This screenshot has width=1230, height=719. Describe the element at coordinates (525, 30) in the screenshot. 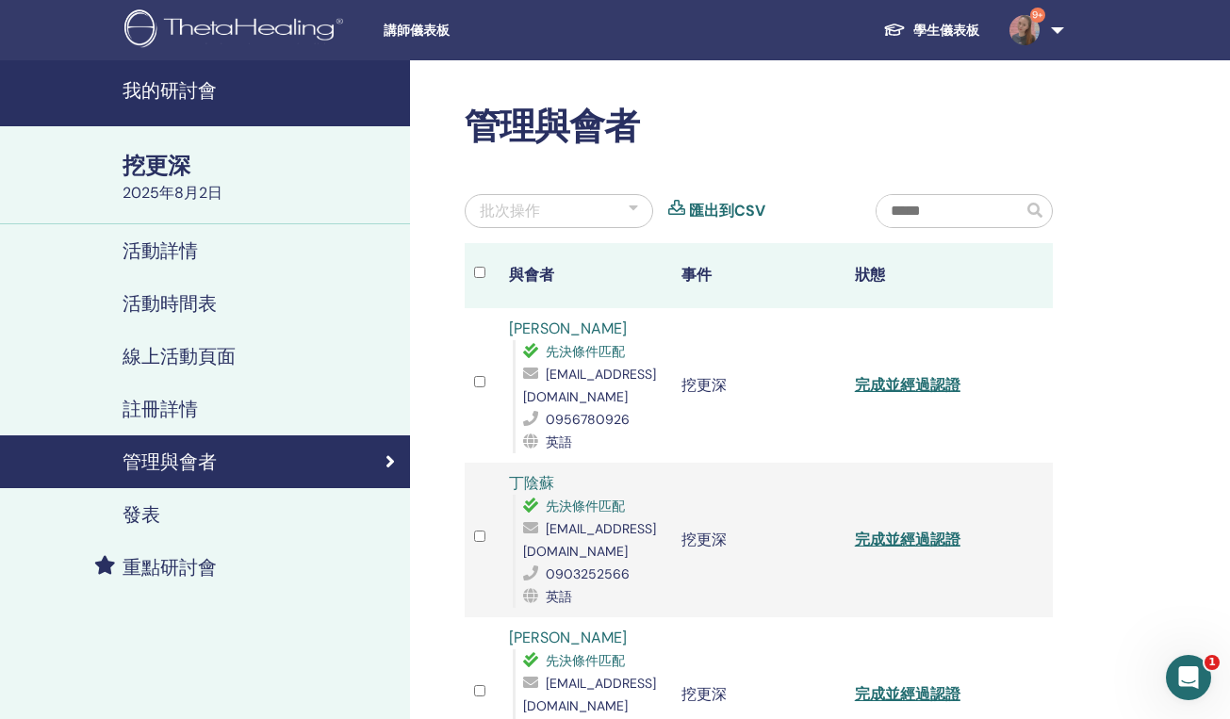

I see `span: 講師儀表板` at that location.